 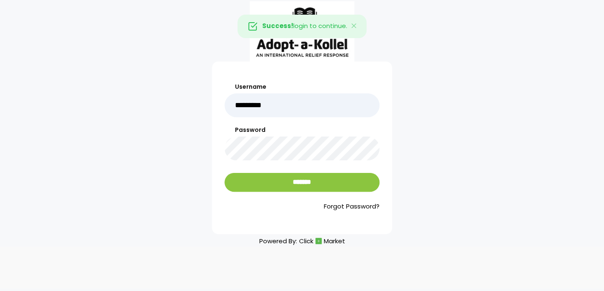 What do you see at coordinates (302, 241) in the screenshot?
I see `p: Powered By:` at bounding box center [302, 241].